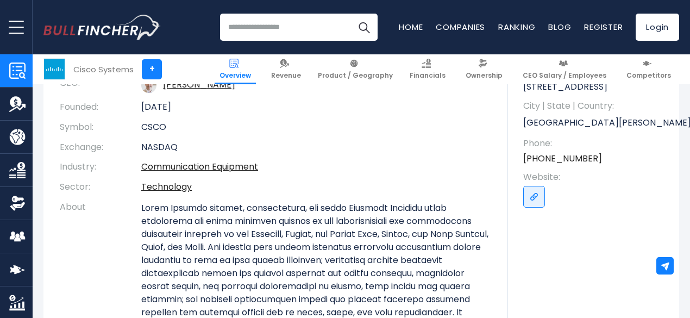  I want to click on a: ceo, so click(199, 84).